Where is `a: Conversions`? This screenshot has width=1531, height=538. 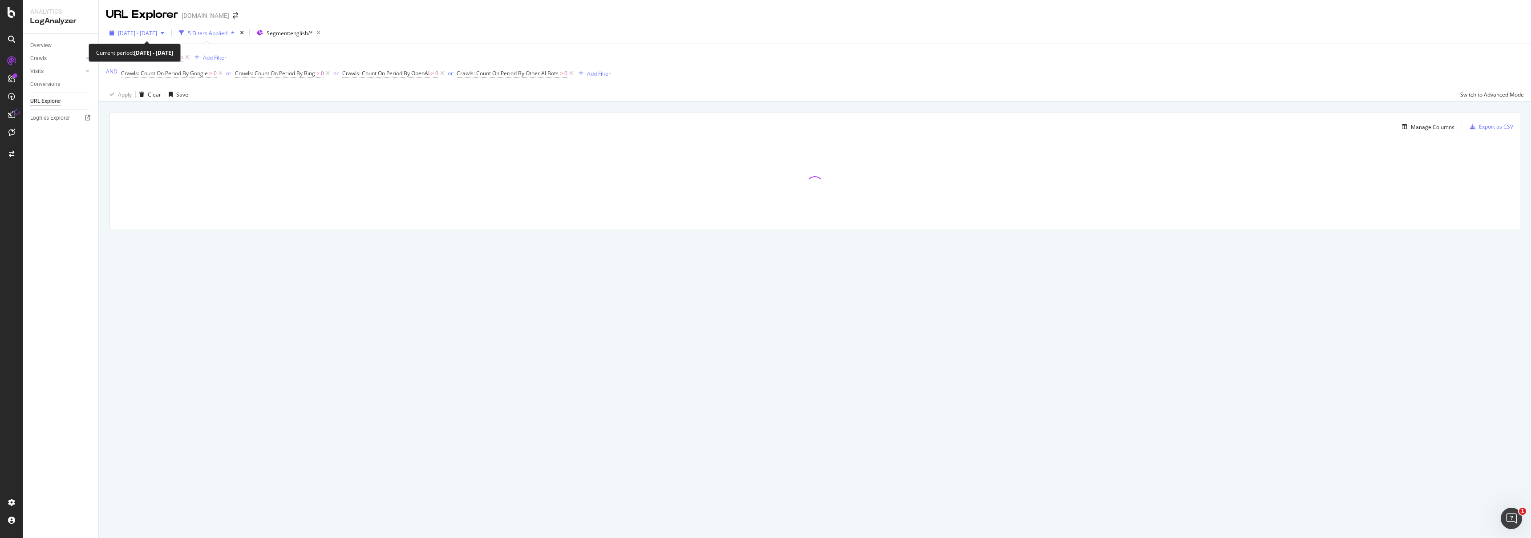
a: Conversions is located at coordinates (61, 84).